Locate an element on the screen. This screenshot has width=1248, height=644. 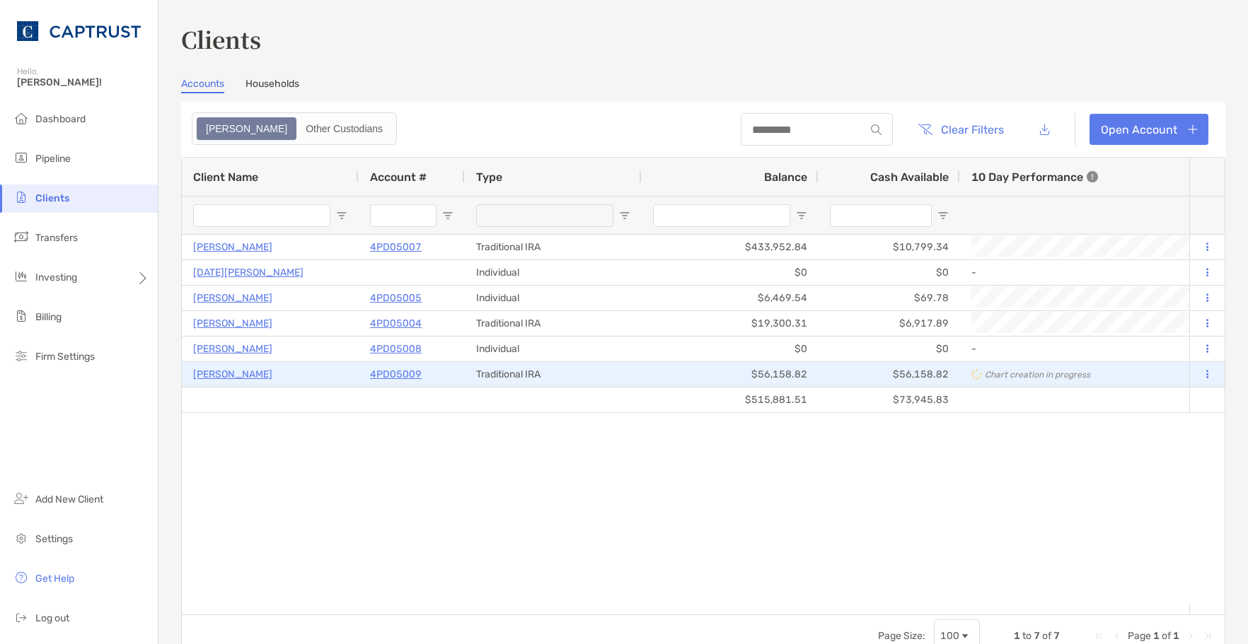
div: Page Size: is located at coordinates (901, 636).